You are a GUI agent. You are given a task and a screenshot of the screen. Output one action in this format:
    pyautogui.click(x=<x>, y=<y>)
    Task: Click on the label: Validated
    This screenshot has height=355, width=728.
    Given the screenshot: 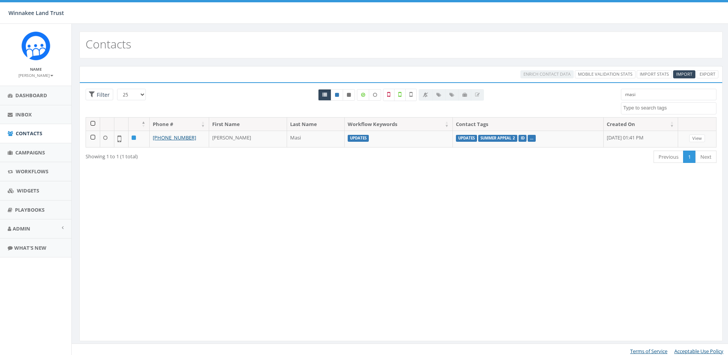 What is the action you would take?
    pyautogui.click(x=400, y=95)
    